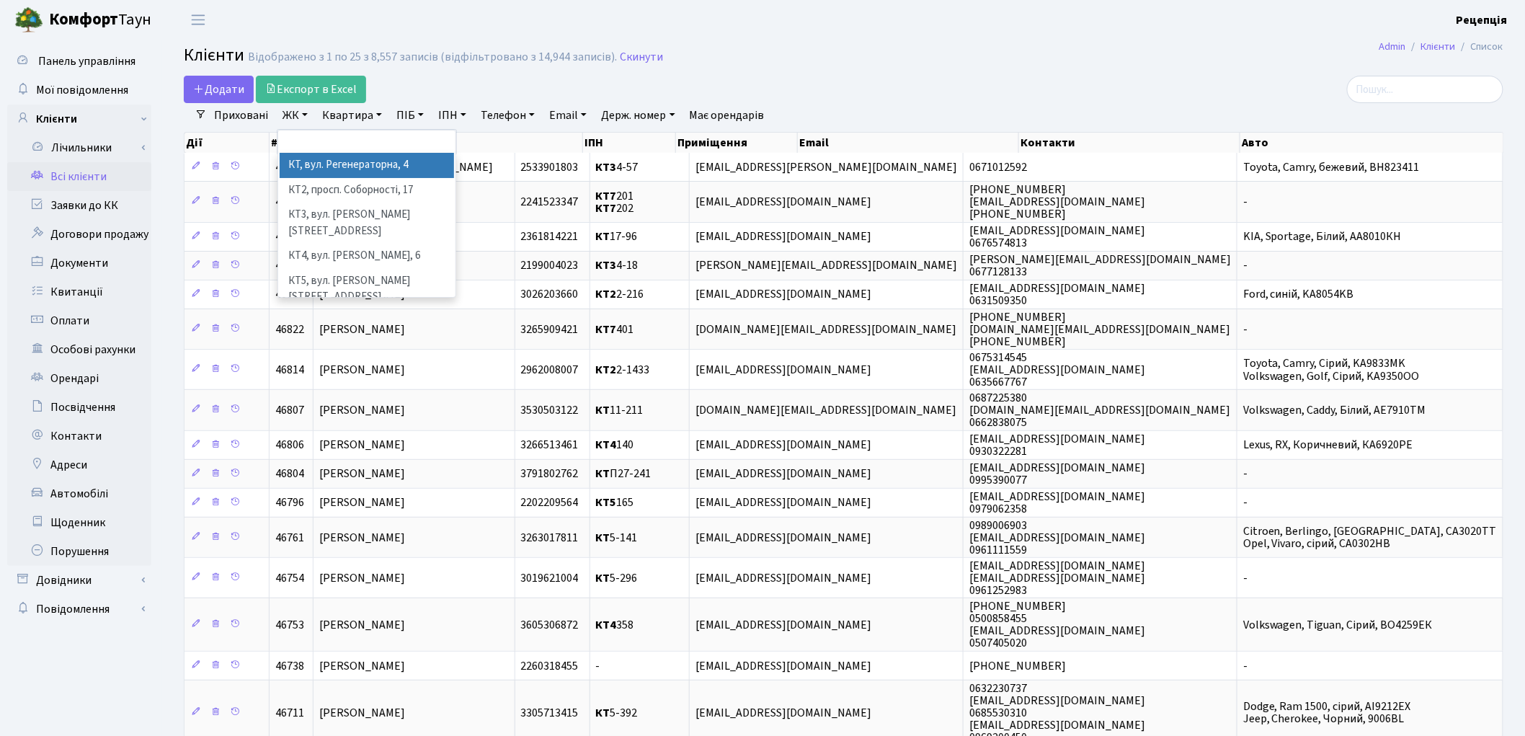 The width and height of the screenshot is (1525, 736). I want to click on a: ЖК, so click(295, 115).